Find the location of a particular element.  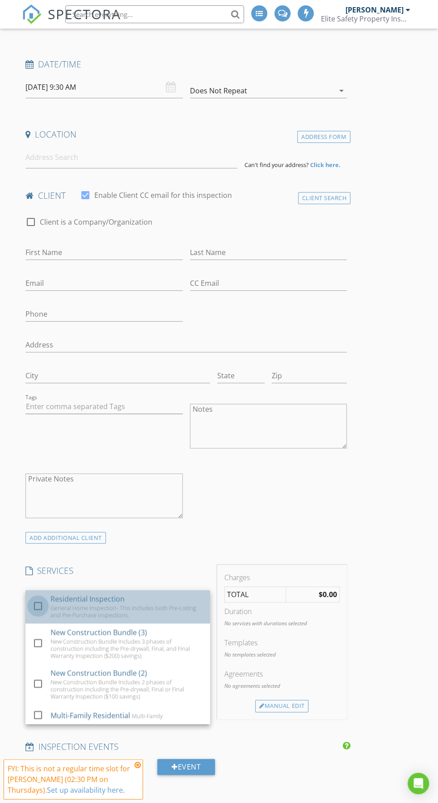

span: Can't find your address? is located at coordinates (276, 165).